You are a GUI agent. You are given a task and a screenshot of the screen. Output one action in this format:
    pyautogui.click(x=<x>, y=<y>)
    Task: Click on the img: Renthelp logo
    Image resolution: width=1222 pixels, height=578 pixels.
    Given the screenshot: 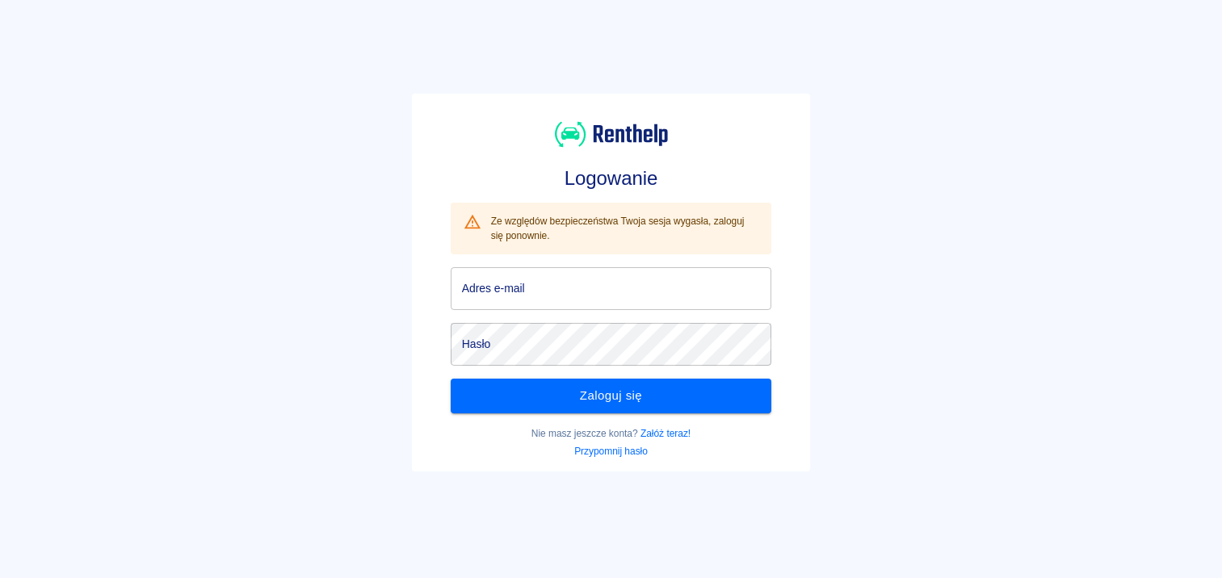 What is the action you would take?
    pyautogui.click(x=611, y=134)
    